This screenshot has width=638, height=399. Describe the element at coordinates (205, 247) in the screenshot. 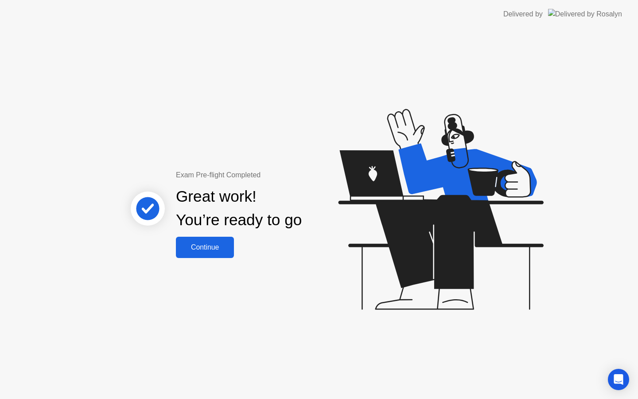

I see `button: Continue` at that location.